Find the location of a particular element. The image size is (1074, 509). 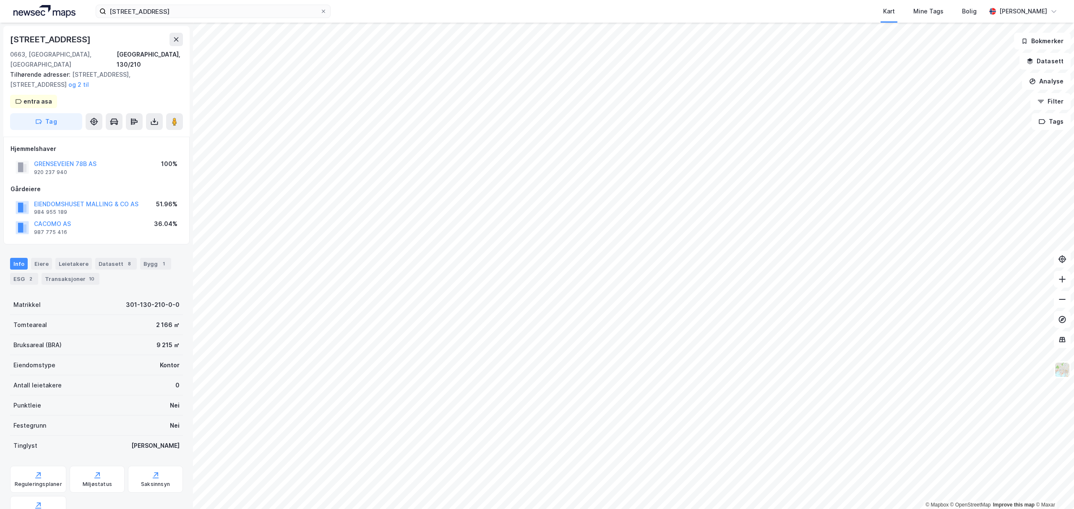

button: Analyse is located at coordinates (1047, 81).